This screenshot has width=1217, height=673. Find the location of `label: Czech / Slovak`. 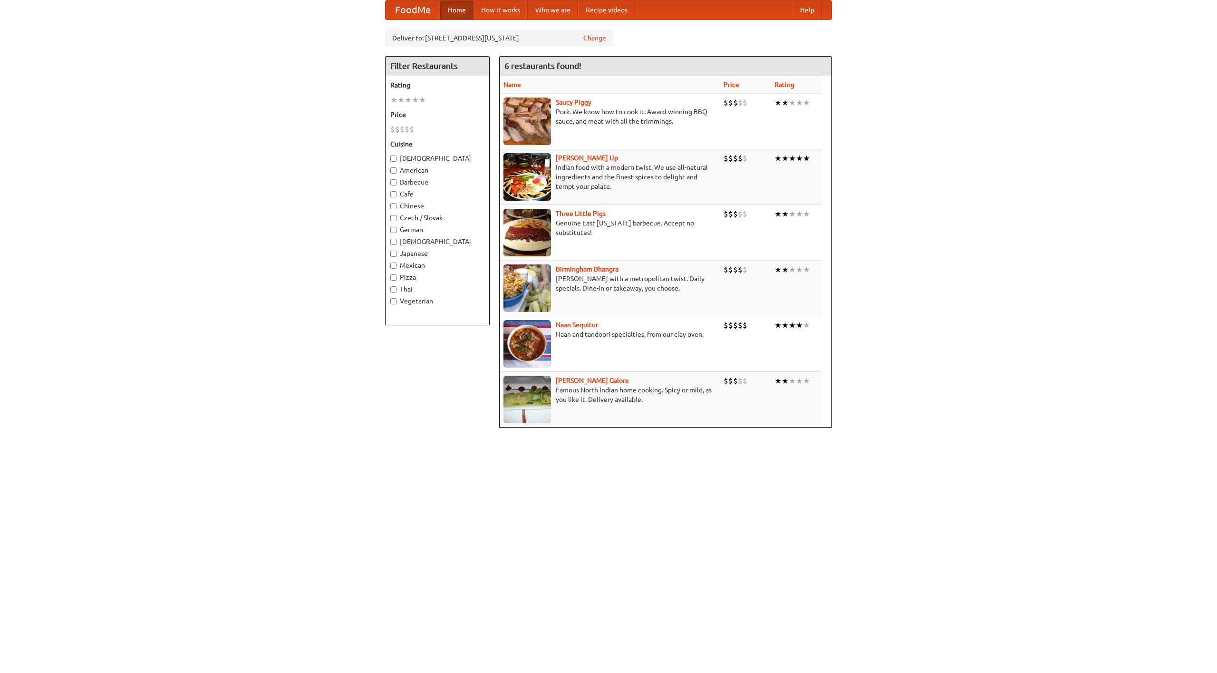

label: Czech / Slovak is located at coordinates (437, 218).